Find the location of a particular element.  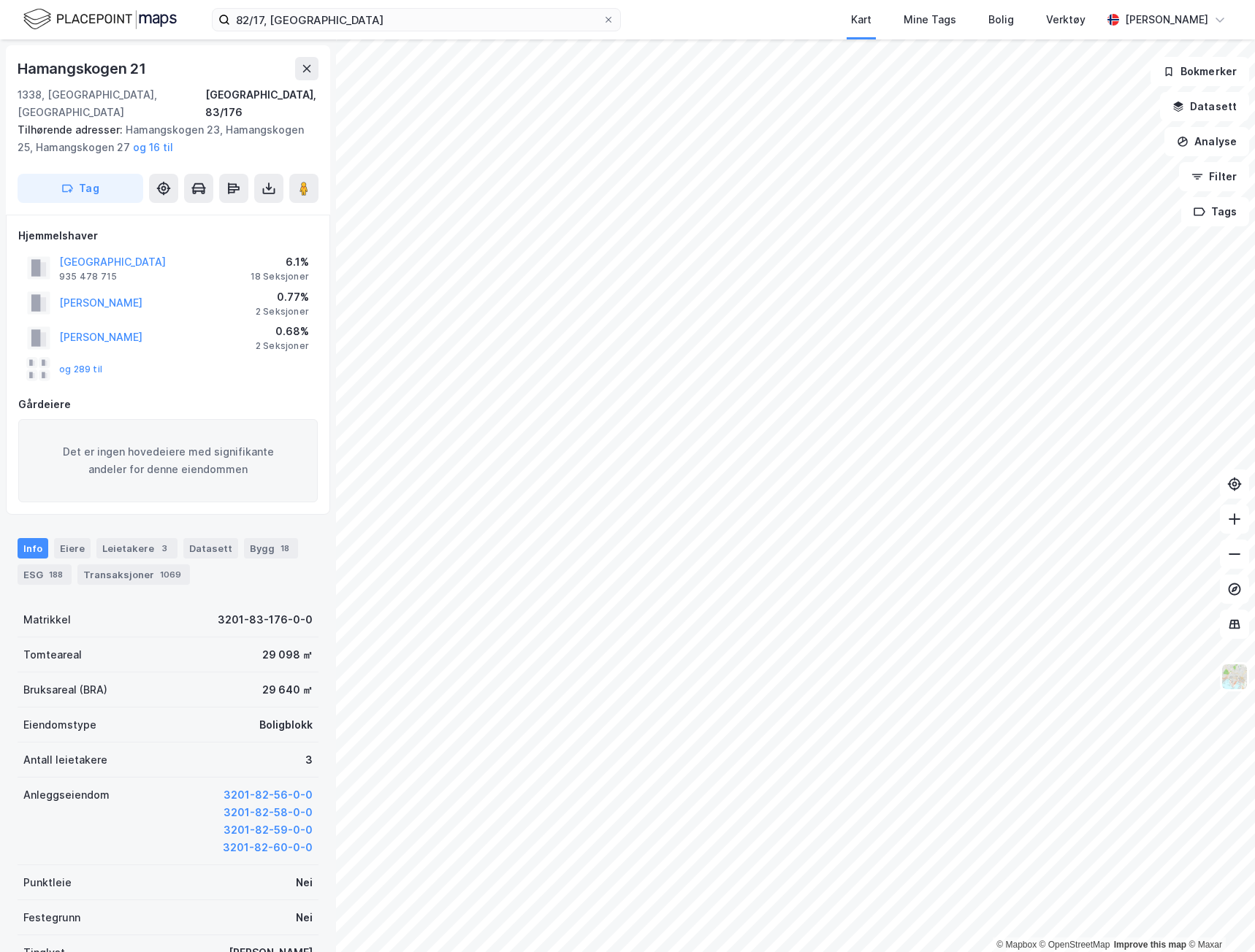

div: Verktøy is located at coordinates (1065, 20).